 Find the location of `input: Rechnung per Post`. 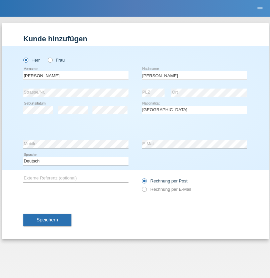

input: Rechnung per Post is located at coordinates (144, 183).